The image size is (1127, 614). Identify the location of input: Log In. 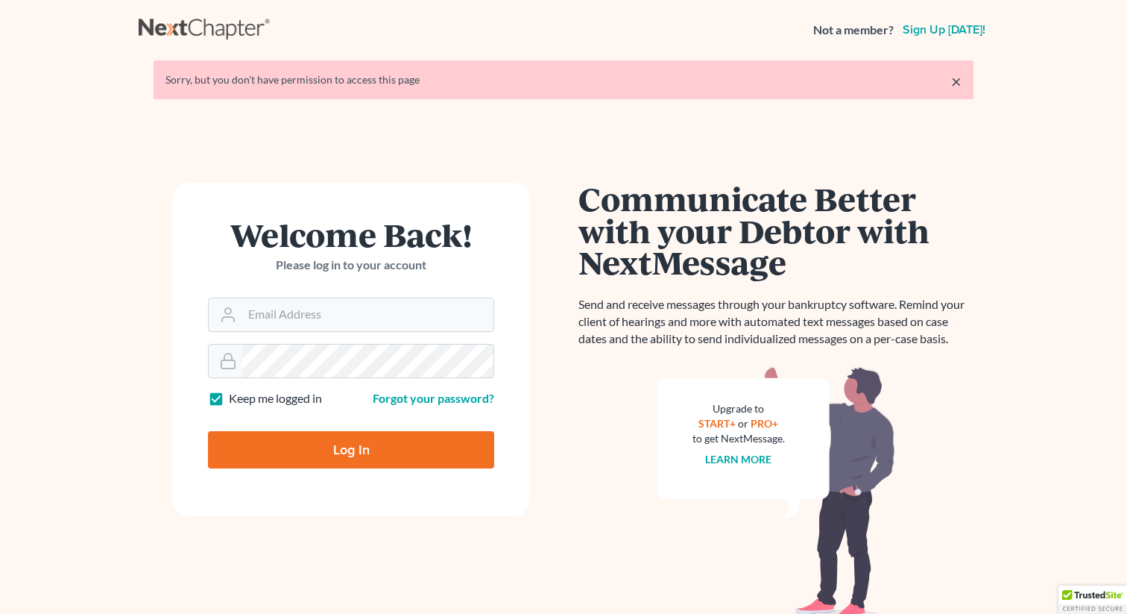
(351, 450).